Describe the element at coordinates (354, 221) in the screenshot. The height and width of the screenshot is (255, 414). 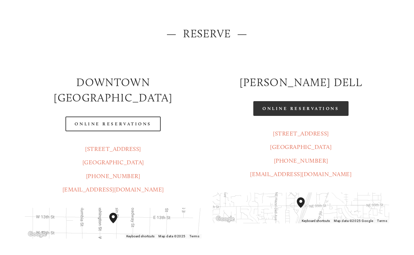
I see `span: Map data ©2025 Google` at that location.